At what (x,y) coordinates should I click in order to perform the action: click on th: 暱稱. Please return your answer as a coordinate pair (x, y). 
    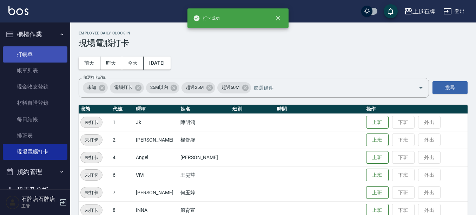
    Looking at the image, I should click on (156, 109).